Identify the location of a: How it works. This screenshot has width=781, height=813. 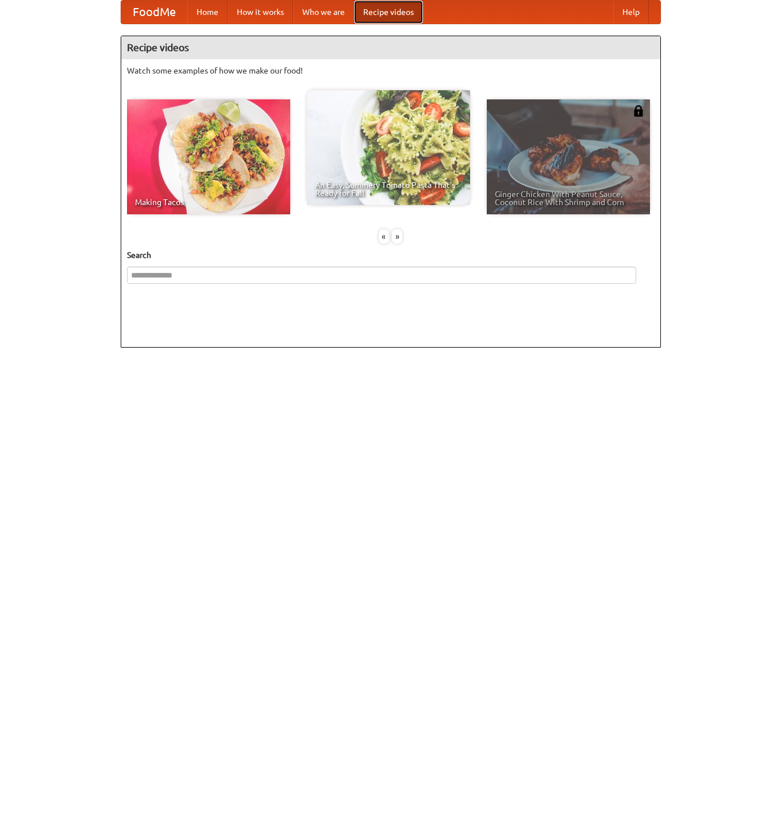
(260, 12).